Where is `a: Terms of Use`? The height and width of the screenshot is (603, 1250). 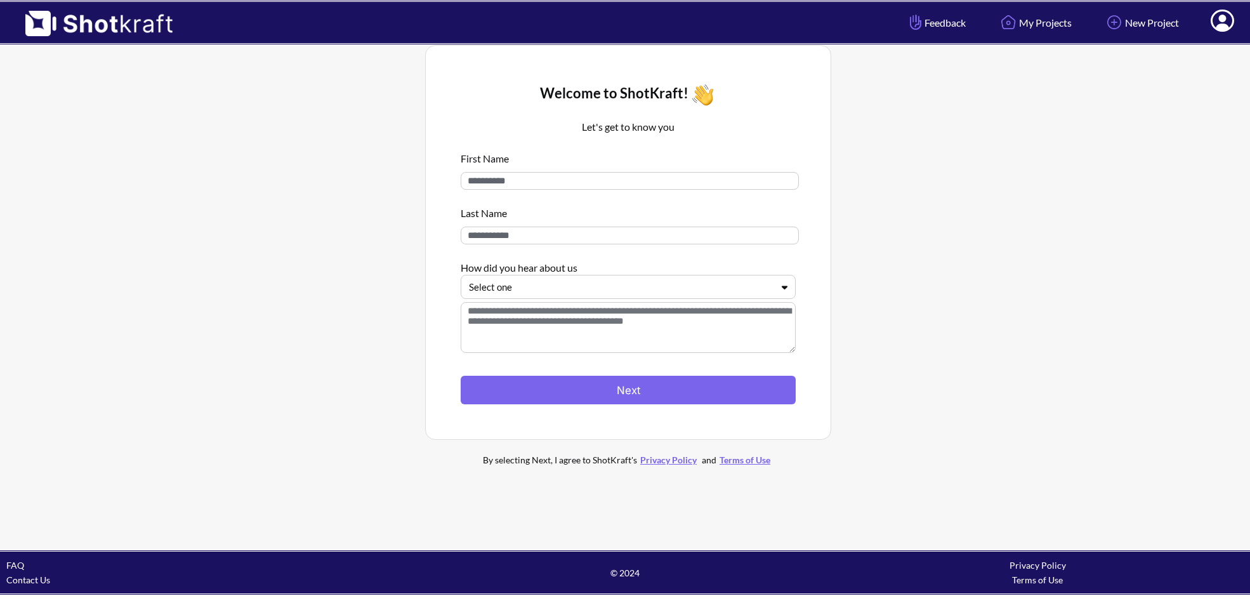
a: Terms of Use is located at coordinates (745, 459).